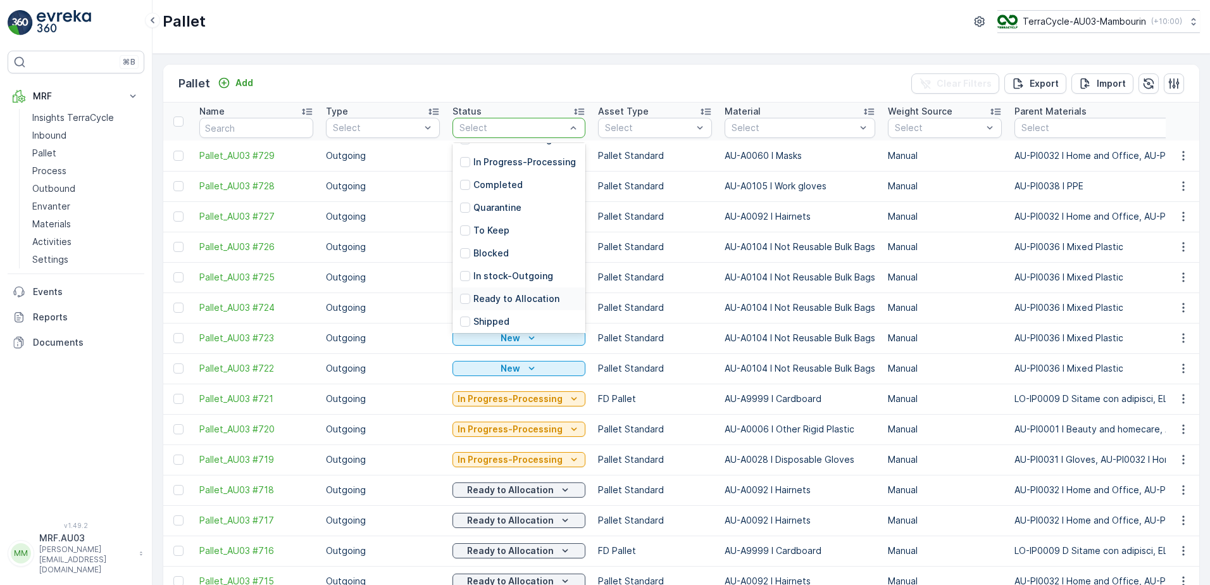  I want to click on p: Insights TerraCycle, so click(73, 118).